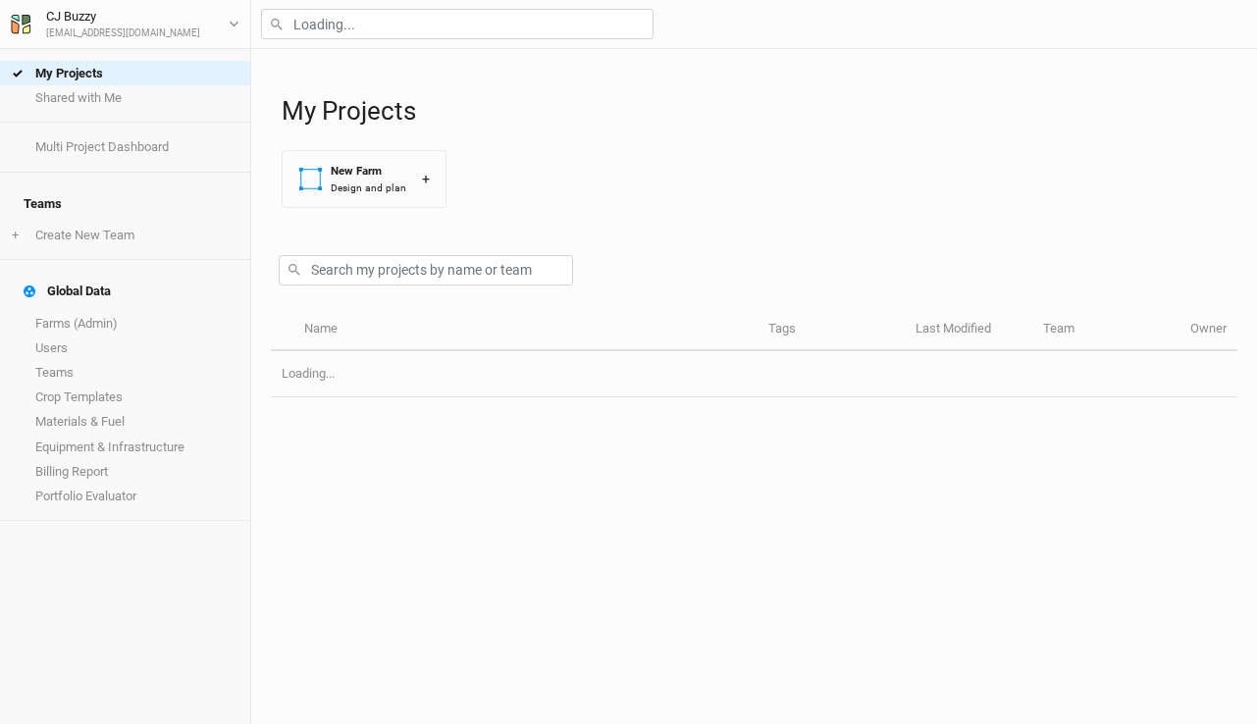 This screenshot has height=724, width=1257. Describe the element at coordinates (524, 330) in the screenshot. I see `th: Name` at that location.